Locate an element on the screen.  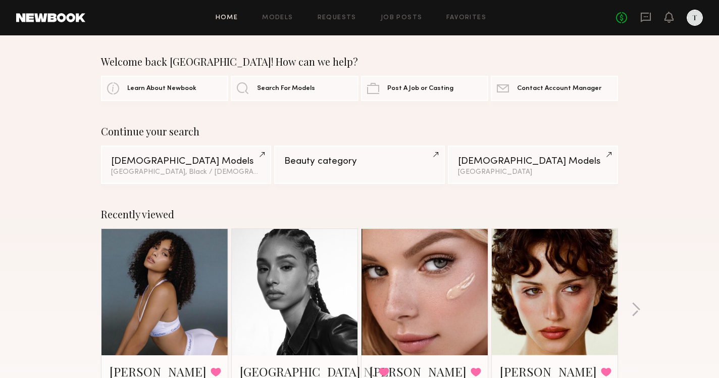
a: Learn About Newbook is located at coordinates (165, 88).